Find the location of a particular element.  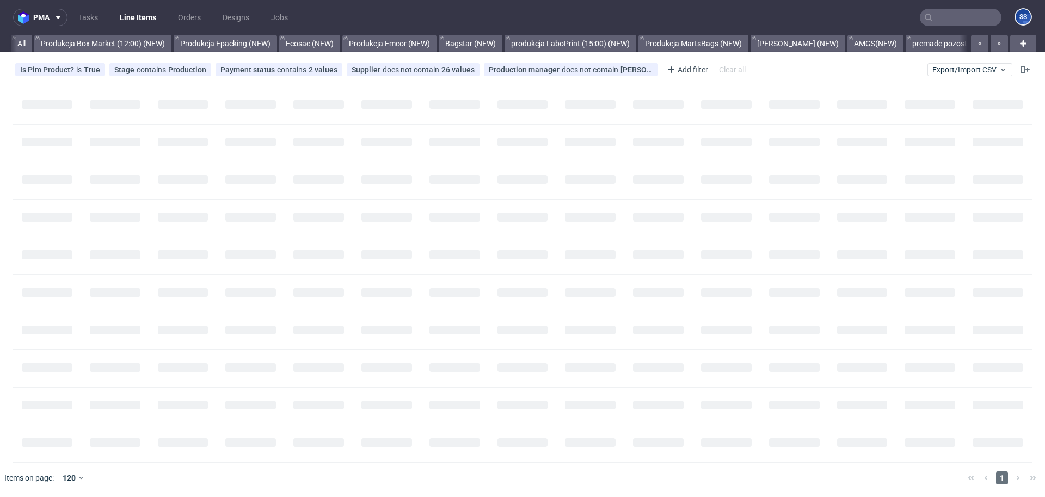

span: Supplier is located at coordinates (367, 70).